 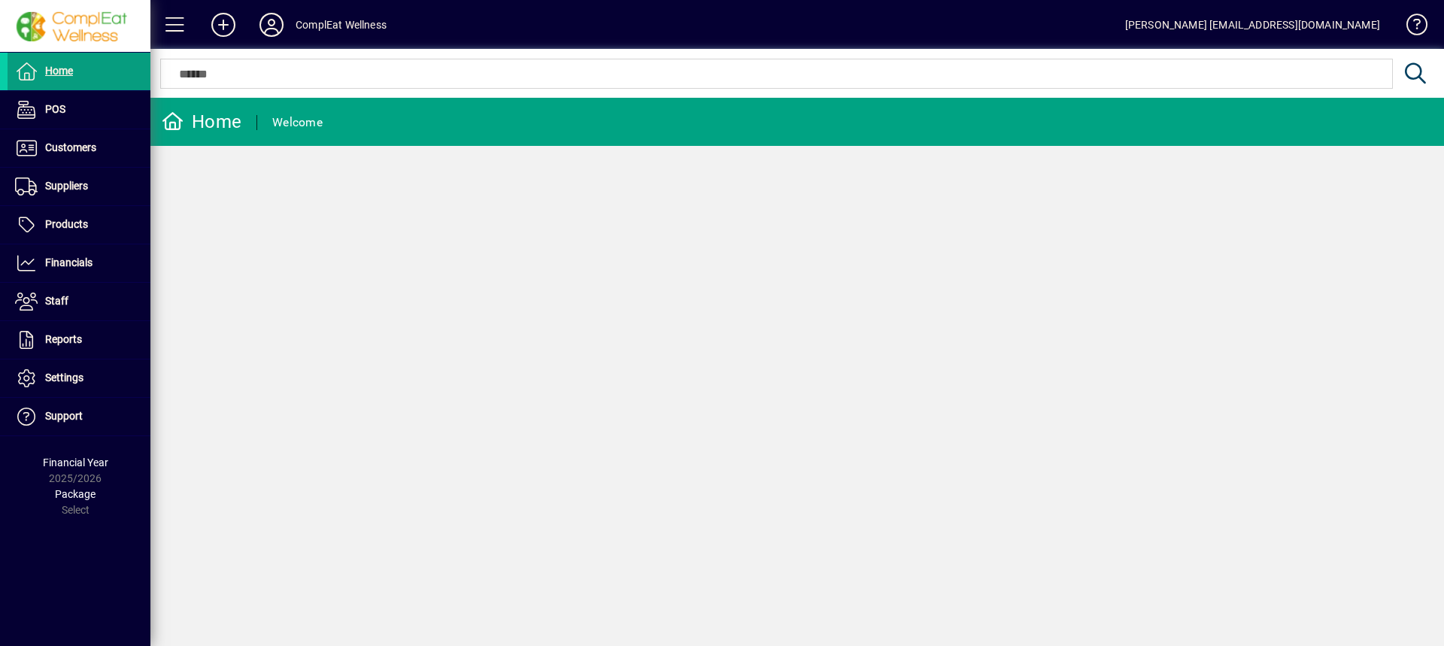 I want to click on div: Welcome, so click(x=297, y=123).